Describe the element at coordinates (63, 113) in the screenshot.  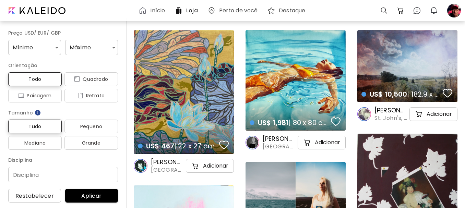
I see `h6: Tamanho` at that location.